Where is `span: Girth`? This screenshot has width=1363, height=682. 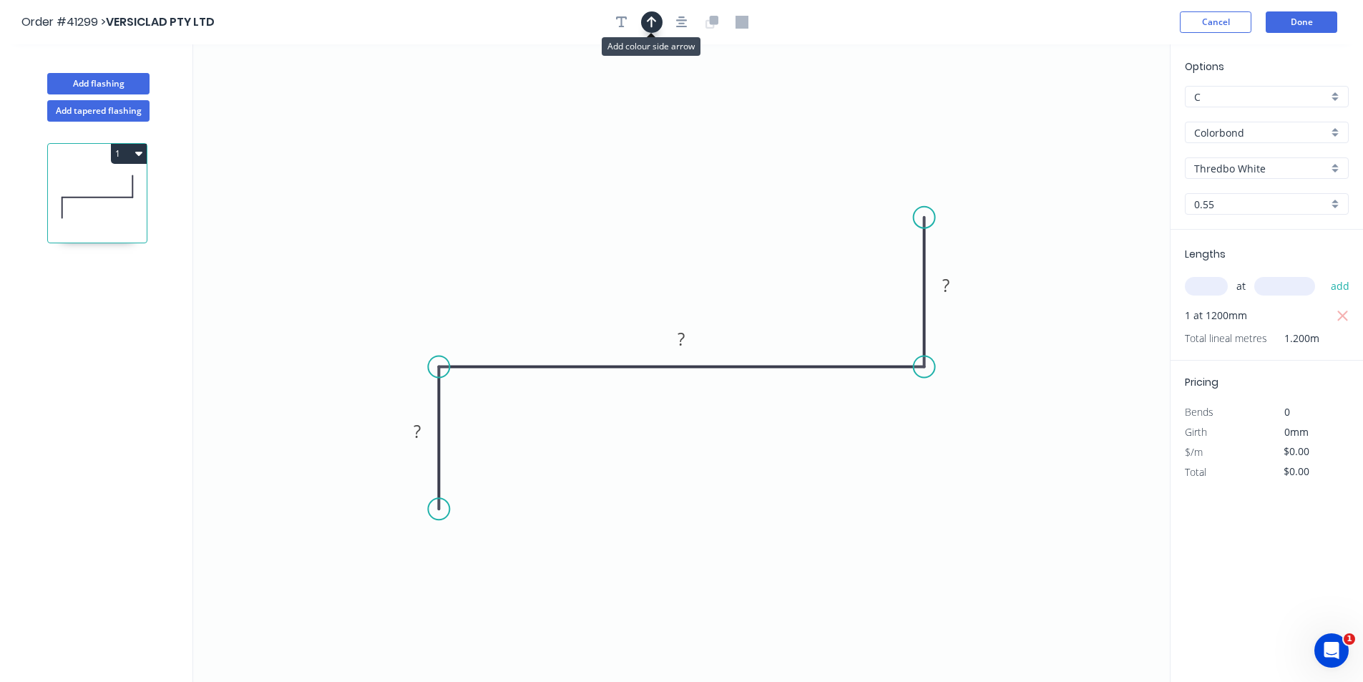
span: Girth is located at coordinates (1195, 431).